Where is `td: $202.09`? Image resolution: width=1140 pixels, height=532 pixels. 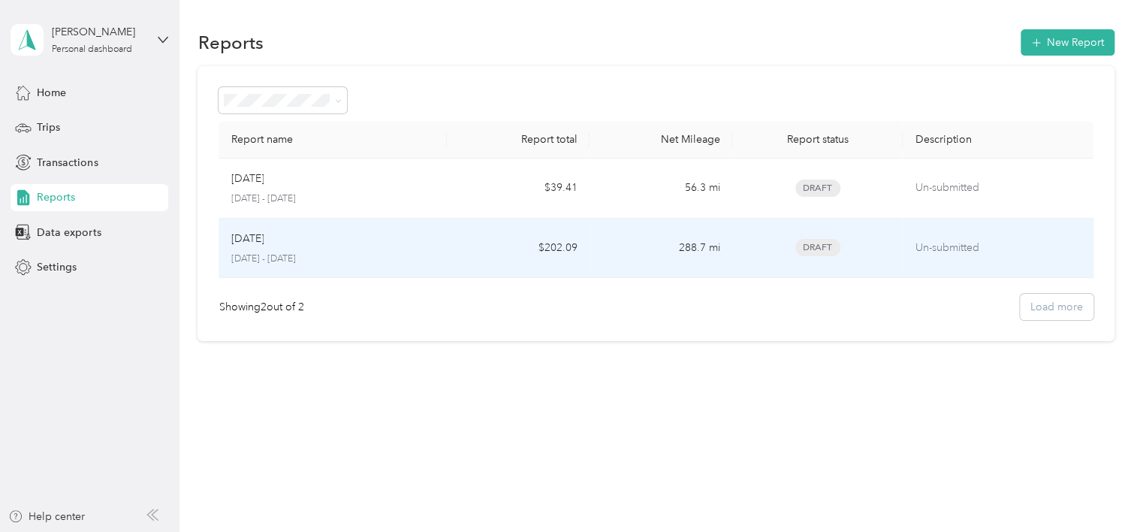
td: $202.09 is located at coordinates (518, 248).